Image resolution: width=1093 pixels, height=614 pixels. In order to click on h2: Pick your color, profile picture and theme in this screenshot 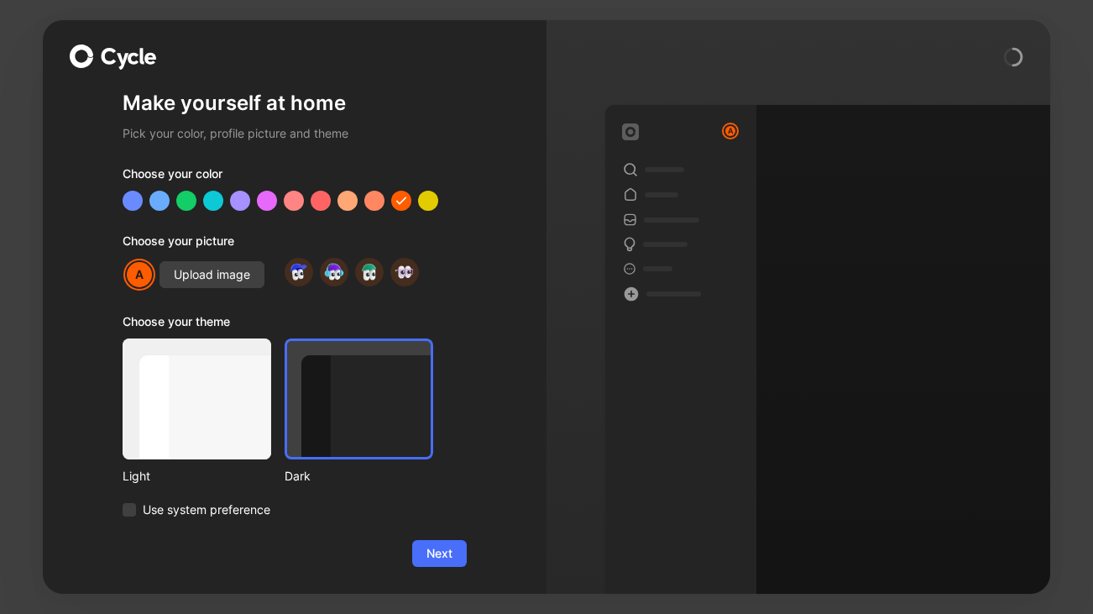, I will do `click(295, 134)`.